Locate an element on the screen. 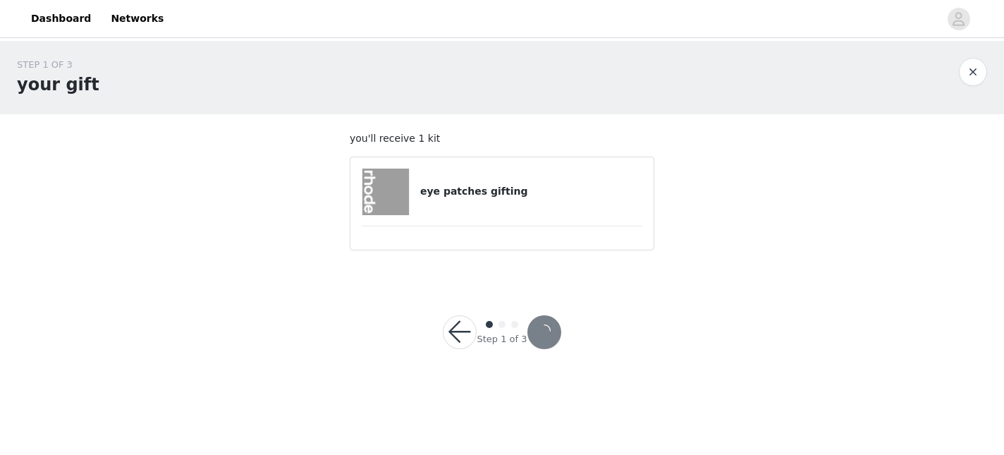 This screenshot has height=455, width=1004. img: eye patches gifting is located at coordinates (386, 192).